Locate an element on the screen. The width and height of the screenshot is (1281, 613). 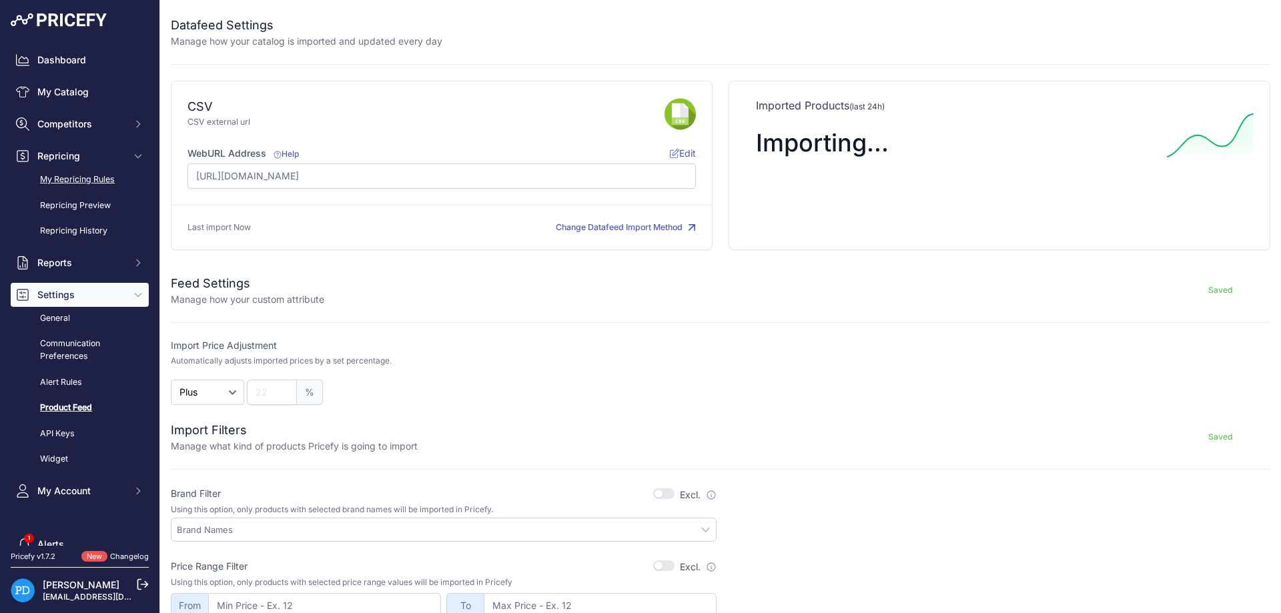
span: Importing... is located at coordinates (822, 143).